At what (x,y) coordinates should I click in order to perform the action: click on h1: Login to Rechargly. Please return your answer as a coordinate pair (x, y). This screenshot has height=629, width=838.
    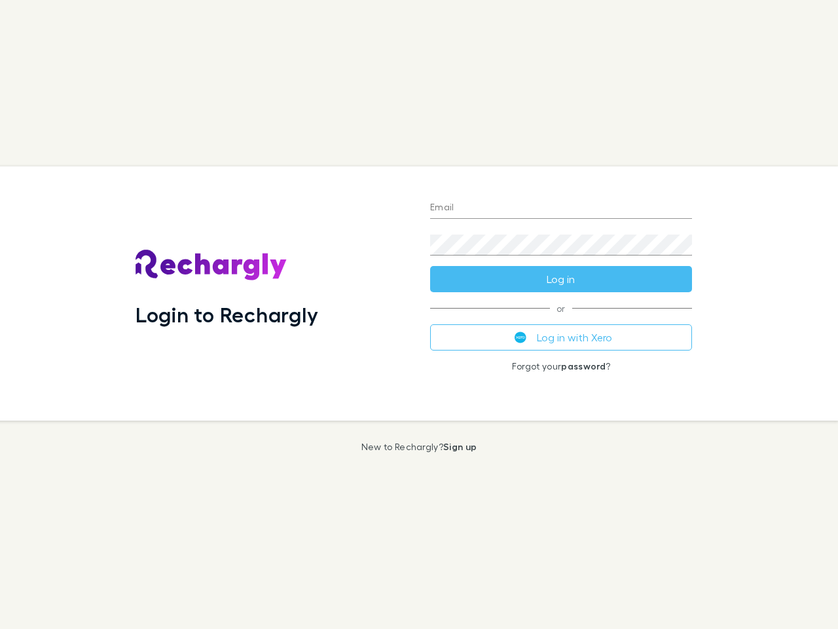
    Looking at the image, I should click on (227, 314).